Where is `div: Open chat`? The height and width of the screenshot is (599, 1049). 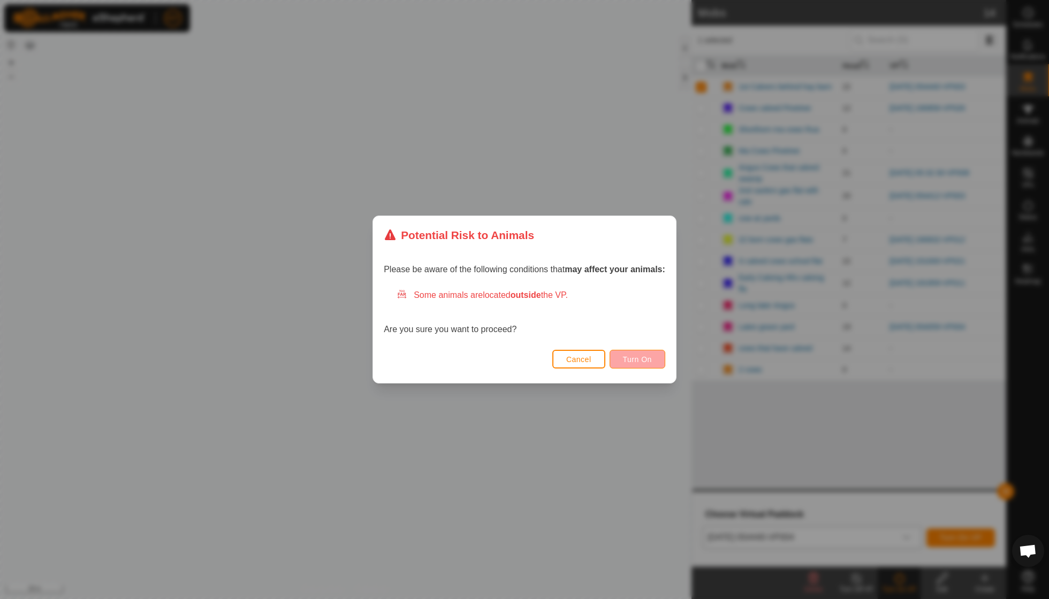
div: Open chat is located at coordinates (1028, 551).